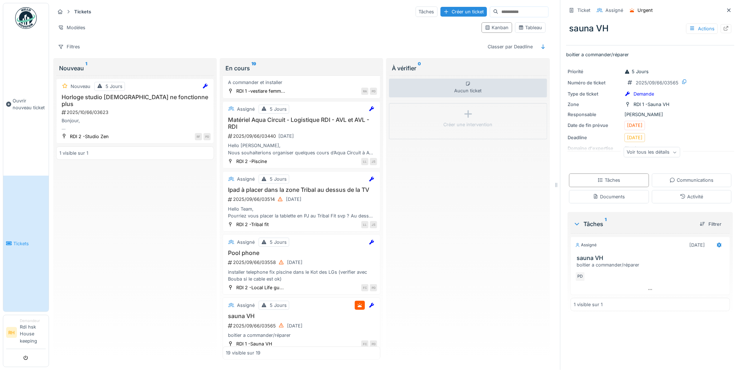 This screenshot has height=370, width=743. I want to click on div: En cours, so click(302, 68).